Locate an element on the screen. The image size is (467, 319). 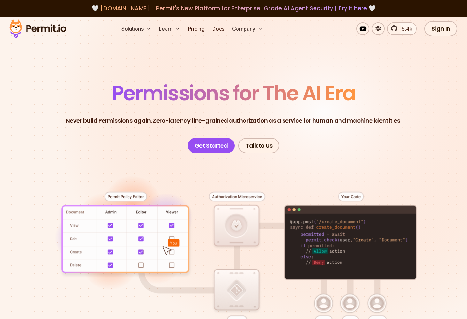
a: Pricing is located at coordinates (196, 29).